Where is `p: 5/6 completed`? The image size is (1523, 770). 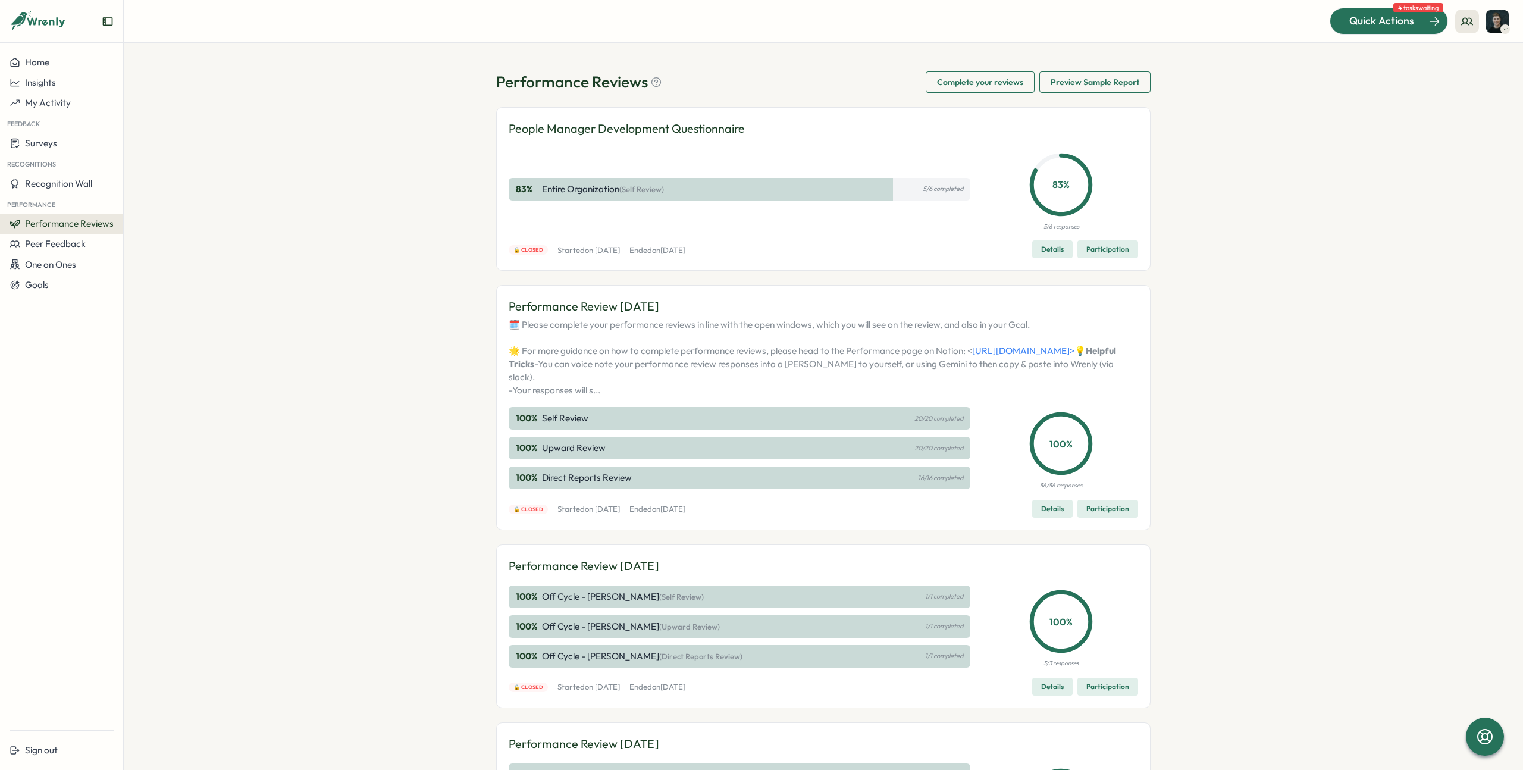
p: 5/6 completed is located at coordinates (943, 189).